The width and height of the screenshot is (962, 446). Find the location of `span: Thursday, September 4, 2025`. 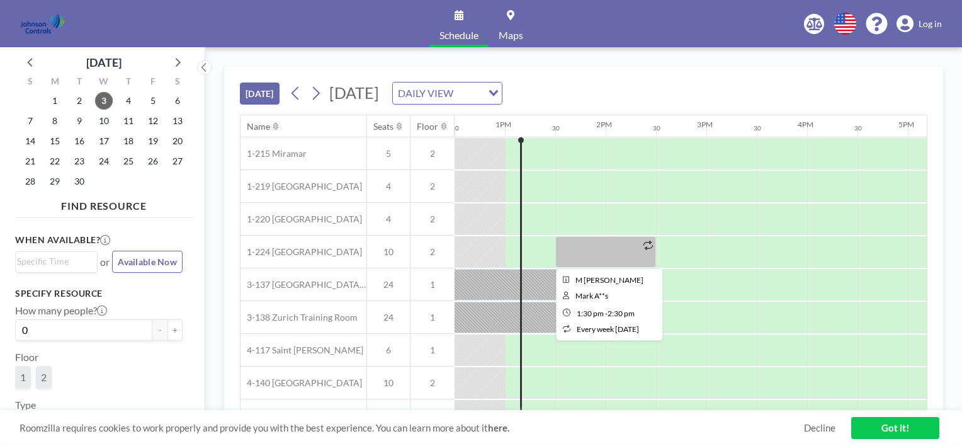

span: Thursday, September 4, 2025 is located at coordinates (128, 101).